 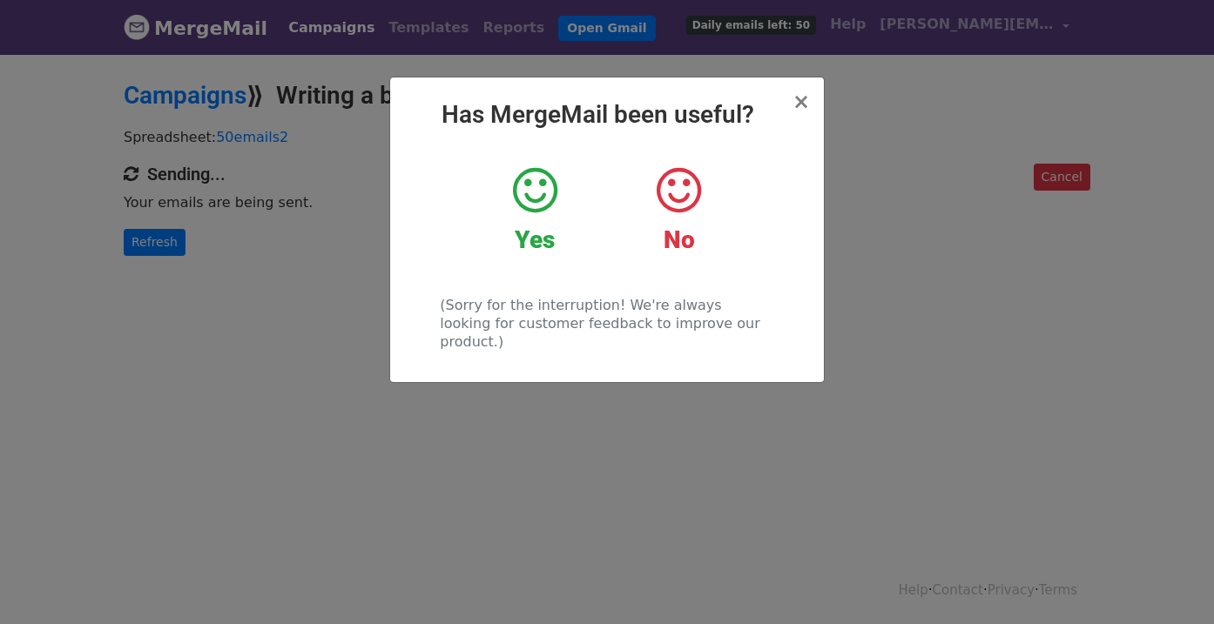 What do you see at coordinates (606, 323) in the screenshot?
I see `p: (Sorry for the interruption! We're always looking for customer feedback to improve our product.)` at bounding box center [606, 323].